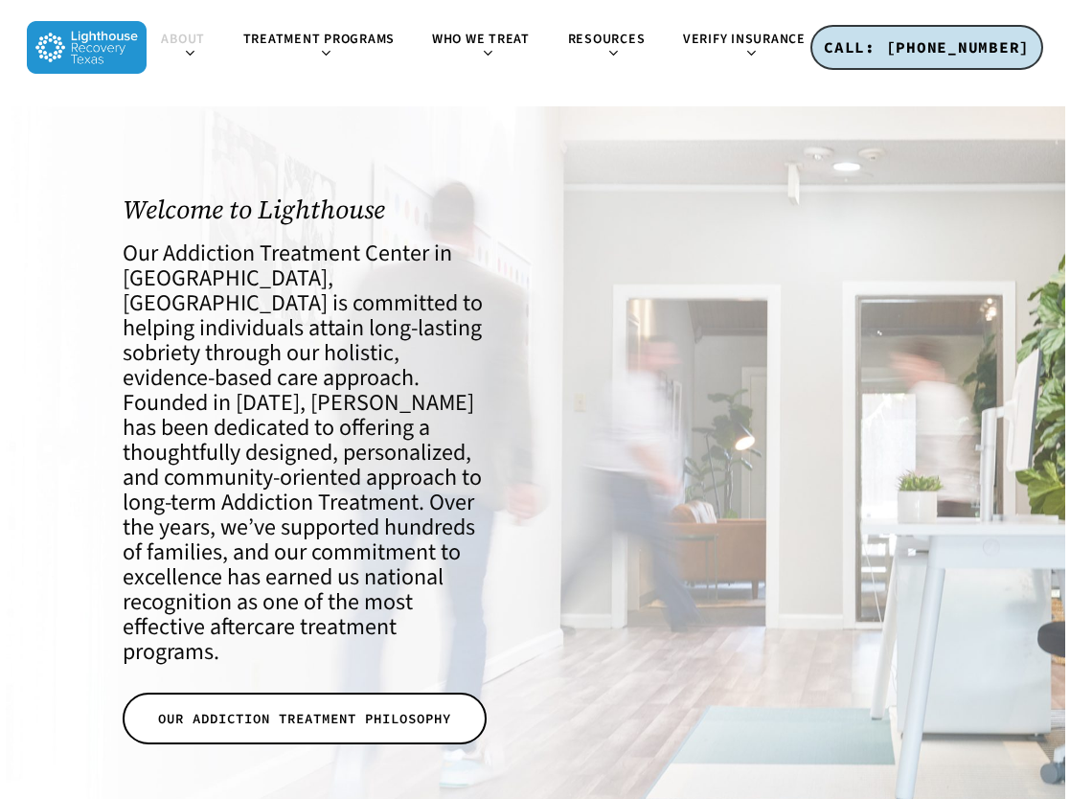 The width and height of the screenshot is (1070, 799). Describe the element at coordinates (611, 47) in the screenshot. I see `a: Resources` at that location.